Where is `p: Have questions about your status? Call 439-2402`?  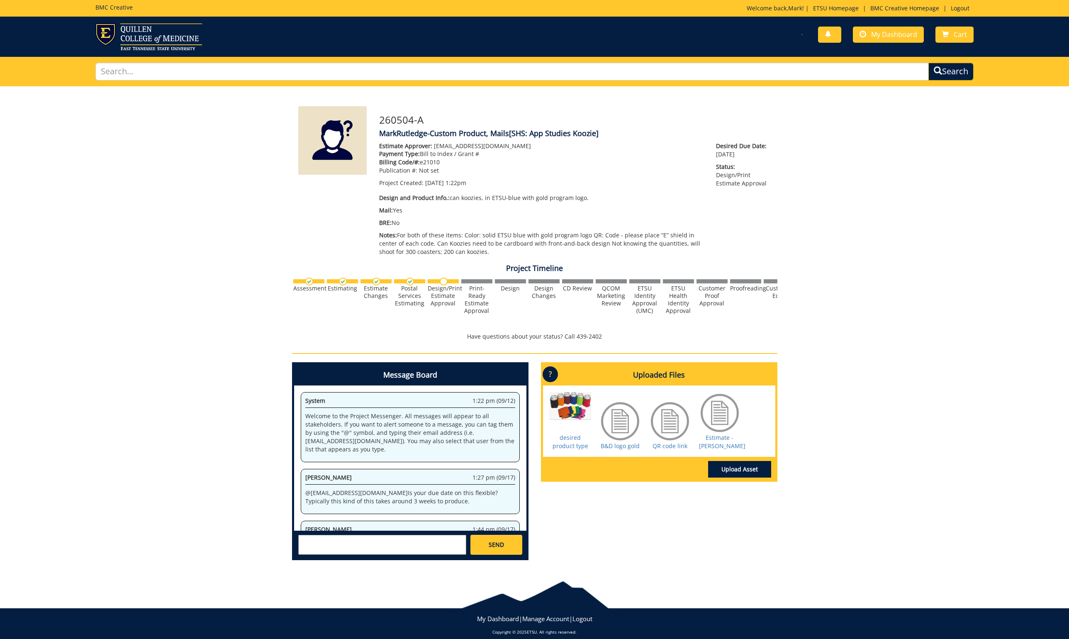
p: Have questions about your status? Call 439-2402 is located at coordinates (535, 337).